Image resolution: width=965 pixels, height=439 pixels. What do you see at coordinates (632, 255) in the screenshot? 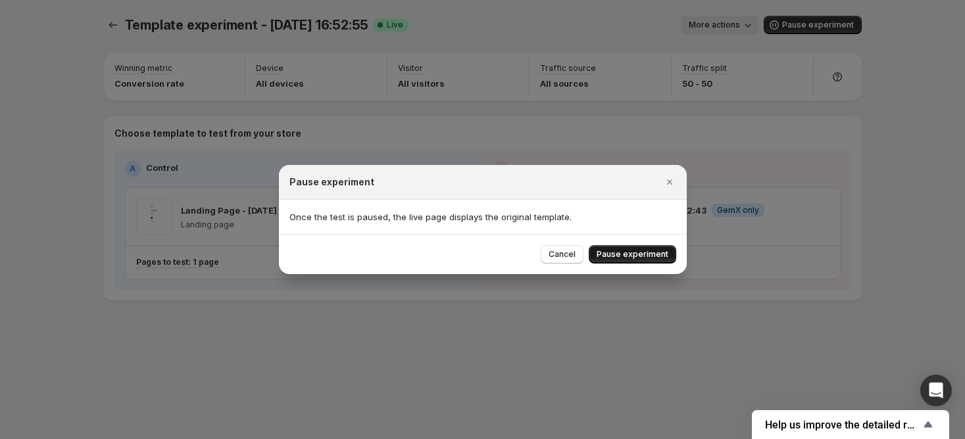
I see `button: Pause experiment` at bounding box center [632, 255].